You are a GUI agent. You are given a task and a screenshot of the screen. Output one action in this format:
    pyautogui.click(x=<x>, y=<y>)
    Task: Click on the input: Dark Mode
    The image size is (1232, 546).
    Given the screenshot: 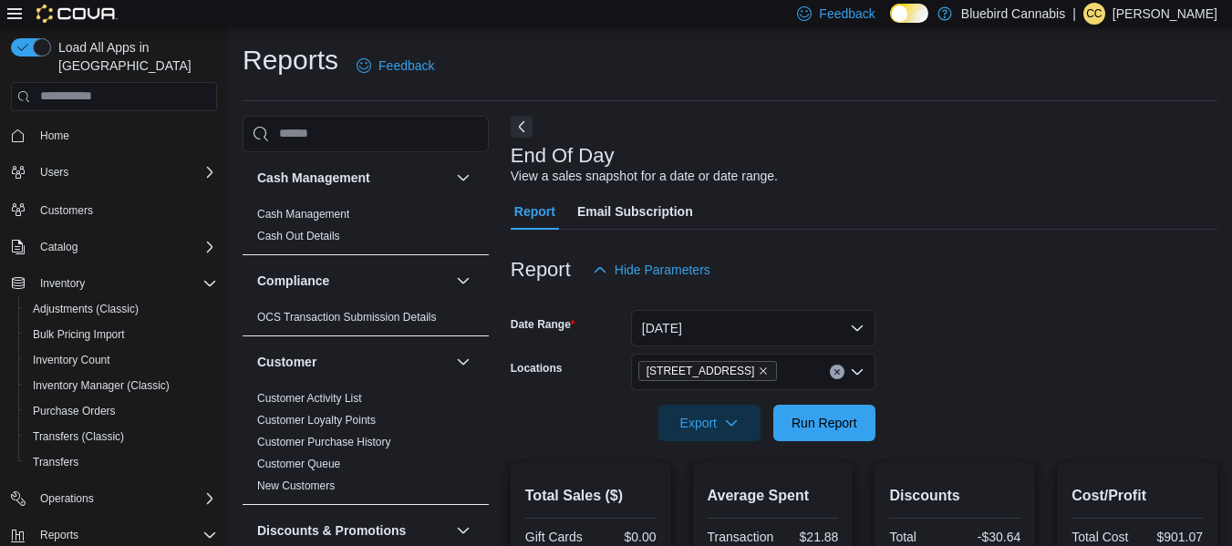 What is the action you would take?
    pyautogui.click(x=909, y=13)
    